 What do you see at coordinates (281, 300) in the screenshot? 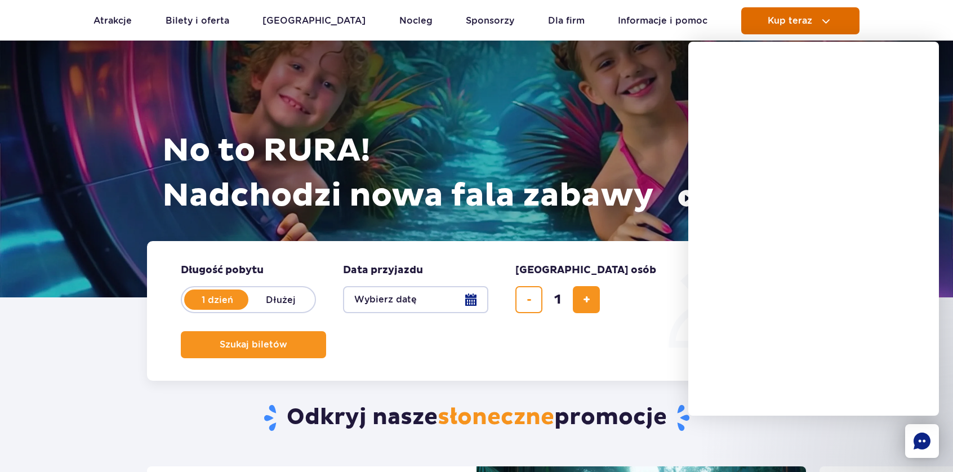
I see `label: Dłużej` at bounding box center [281, 300].